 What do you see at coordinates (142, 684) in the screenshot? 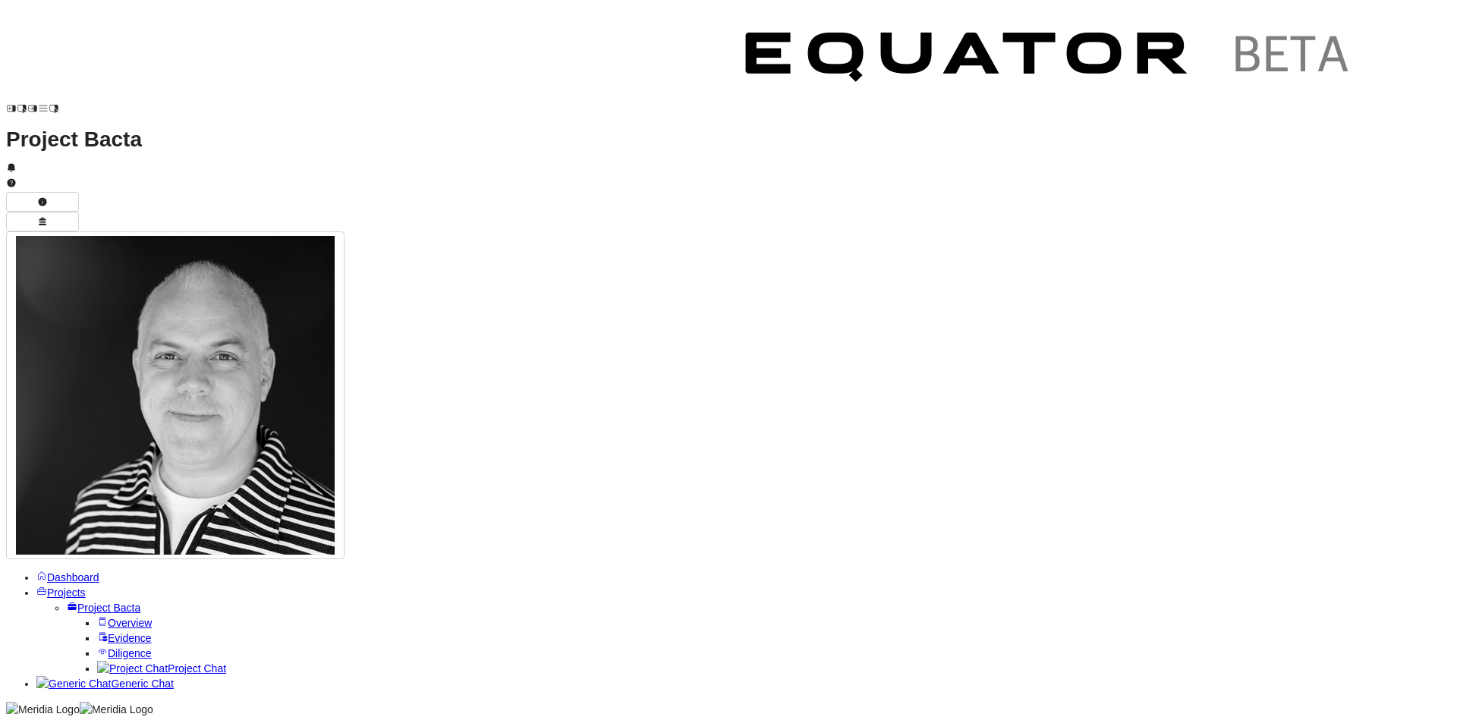
I see `span: Generic Chat` at bounding box center [142, 684].